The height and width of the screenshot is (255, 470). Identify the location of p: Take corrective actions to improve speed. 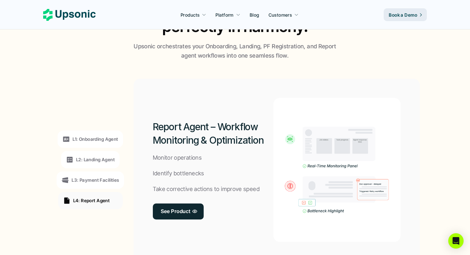
(206, 189).